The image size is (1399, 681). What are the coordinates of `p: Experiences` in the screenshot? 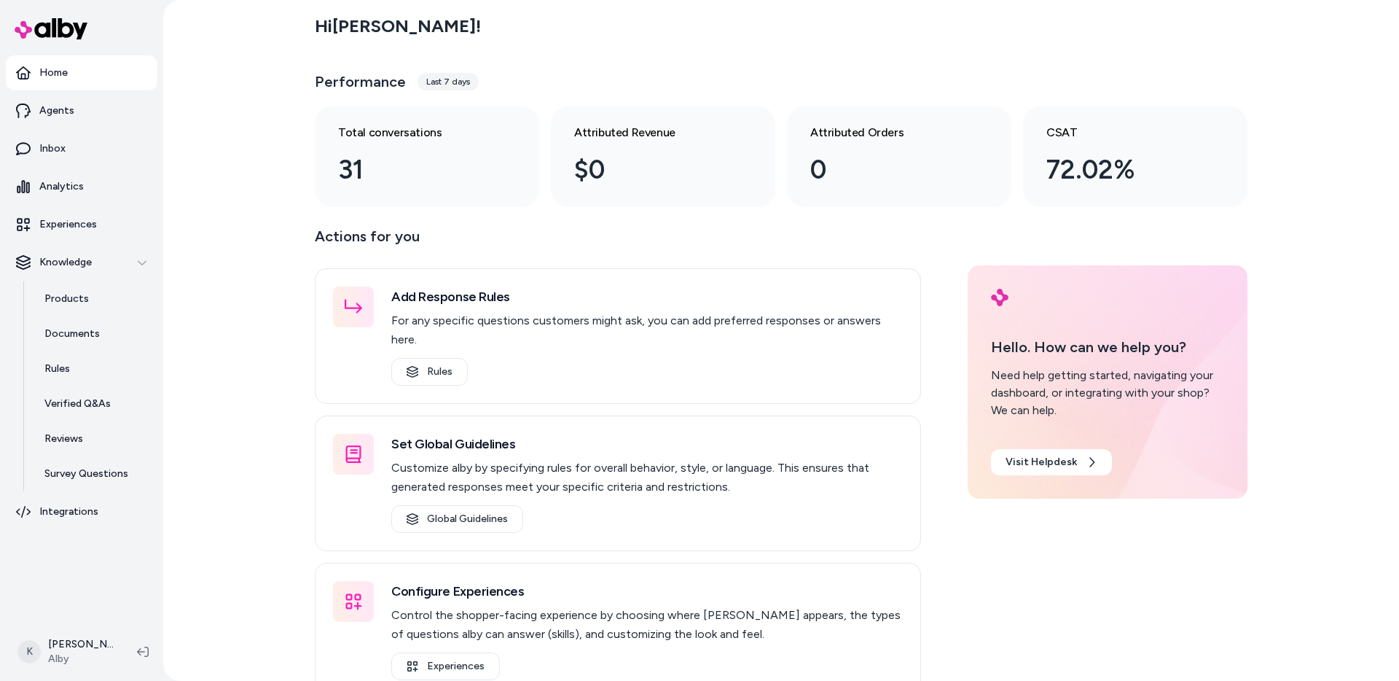 It's located at (68, 224).